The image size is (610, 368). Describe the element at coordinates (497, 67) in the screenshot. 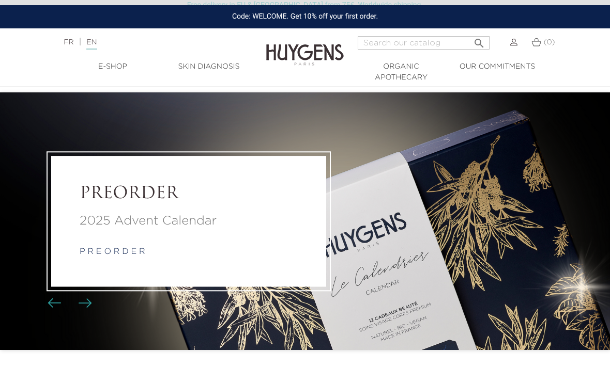

I see `a: Our commitments` at that location.